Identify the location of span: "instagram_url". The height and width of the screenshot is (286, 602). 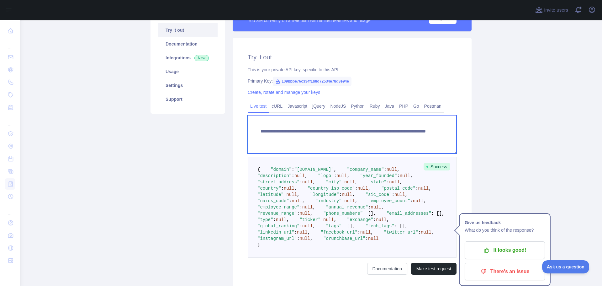
(277, 238).